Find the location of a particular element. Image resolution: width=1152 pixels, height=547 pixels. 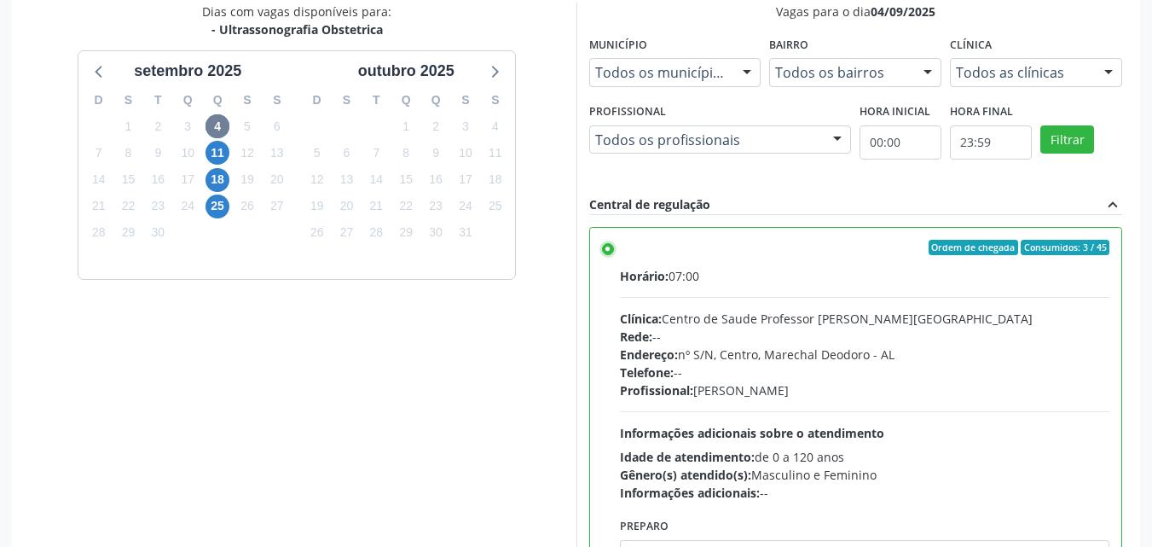

span: quarta-feira, 17 de setembro de 2025 is located at coordinates (188, 180).